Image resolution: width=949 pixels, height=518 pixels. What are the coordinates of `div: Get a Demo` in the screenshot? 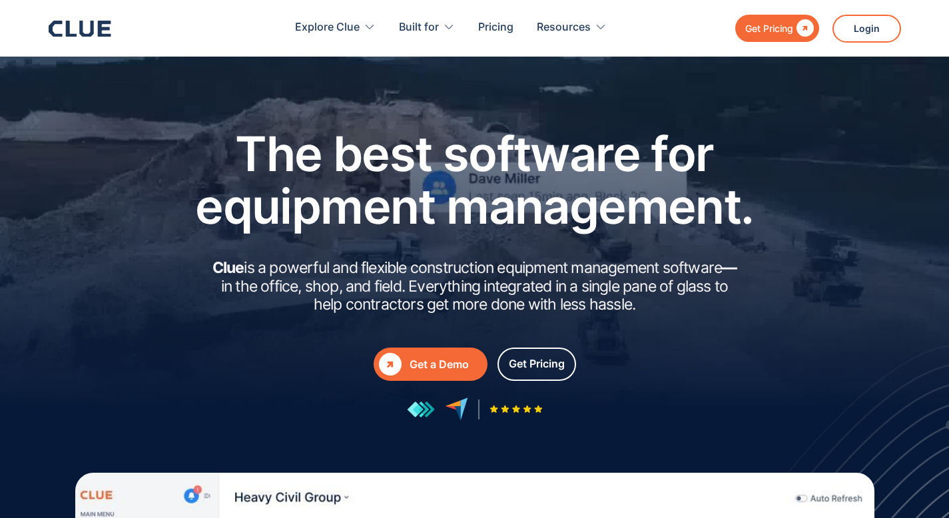 It's located at (446, 364).